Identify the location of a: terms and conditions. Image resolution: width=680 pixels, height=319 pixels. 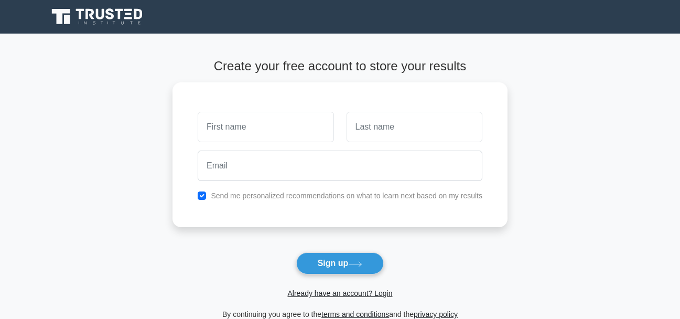
(355, 314).